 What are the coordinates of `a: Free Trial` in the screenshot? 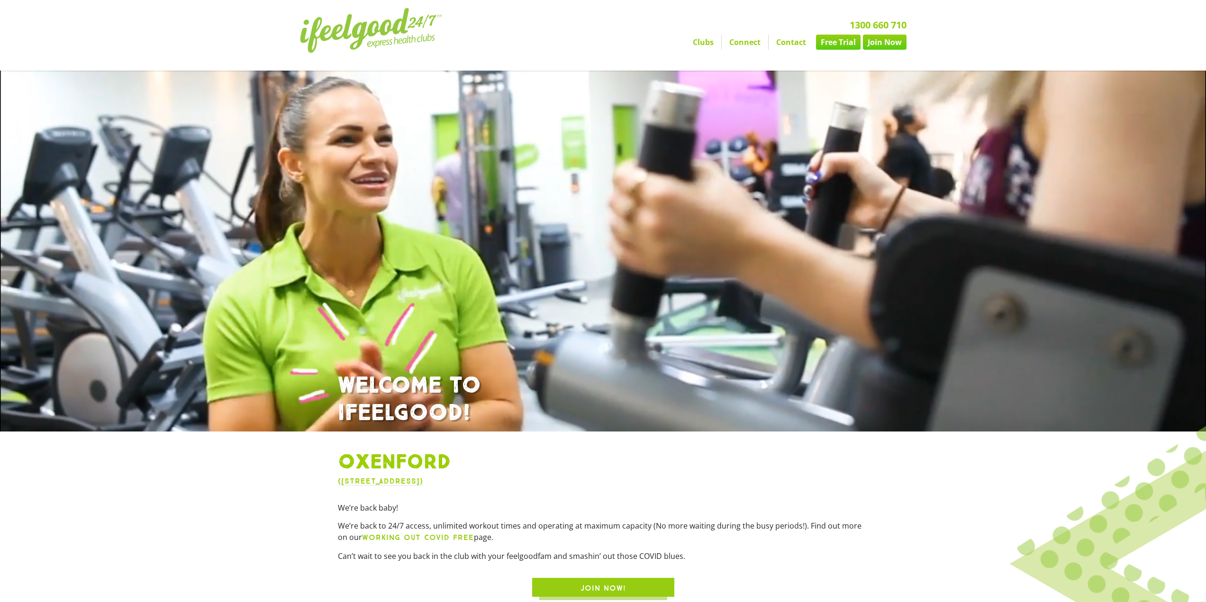 It's located at (838, 42).